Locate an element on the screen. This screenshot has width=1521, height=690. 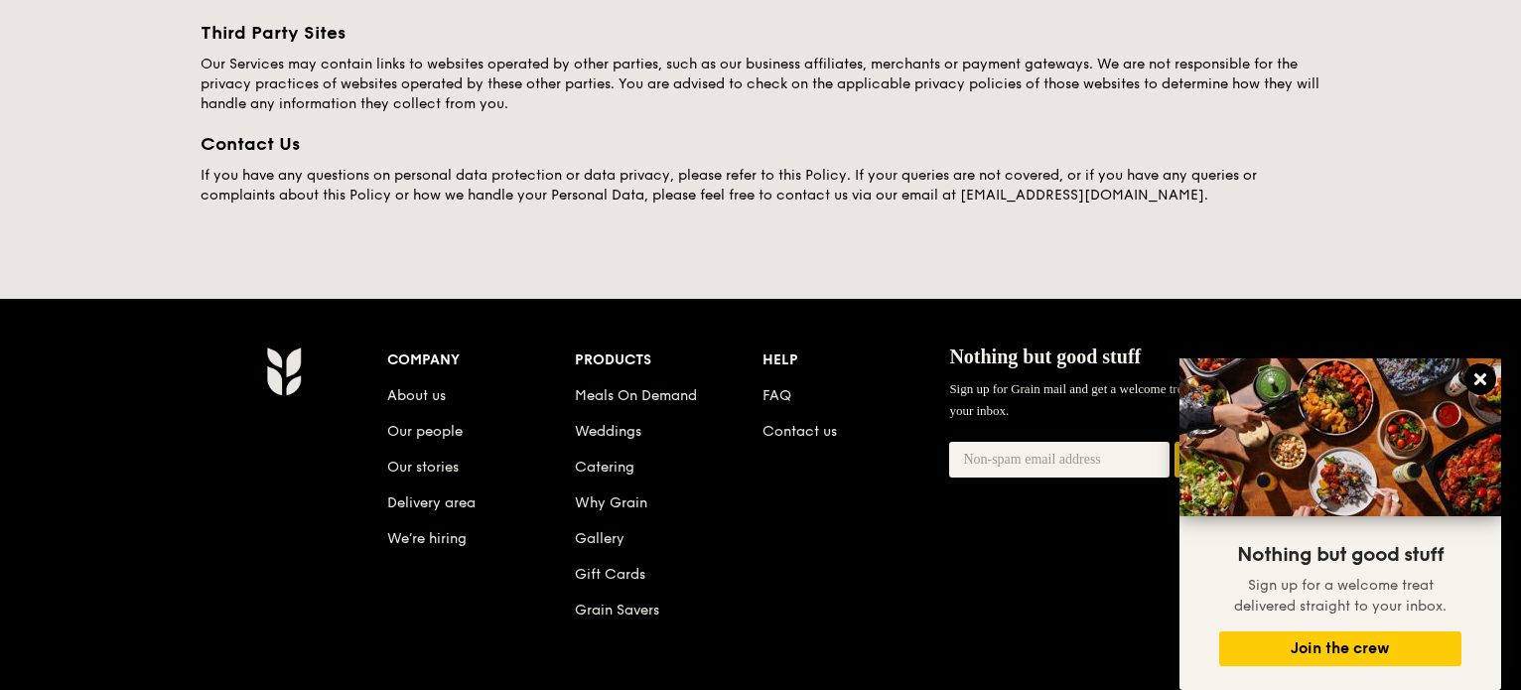
a: We’re hiring is located at coordinates (427, 538).